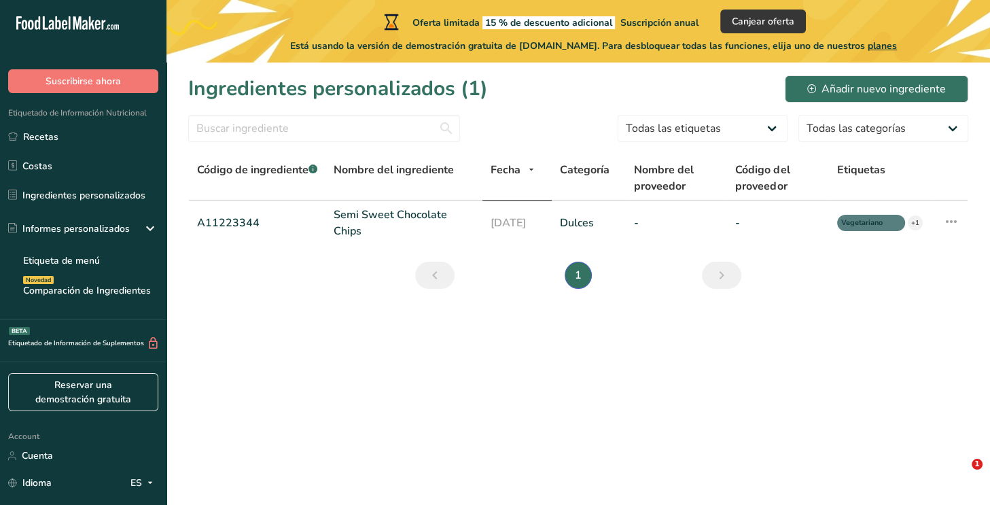  Describe the element at coordinates (721, 275) in the screenshot. I see `a: Siguiente` at that location.